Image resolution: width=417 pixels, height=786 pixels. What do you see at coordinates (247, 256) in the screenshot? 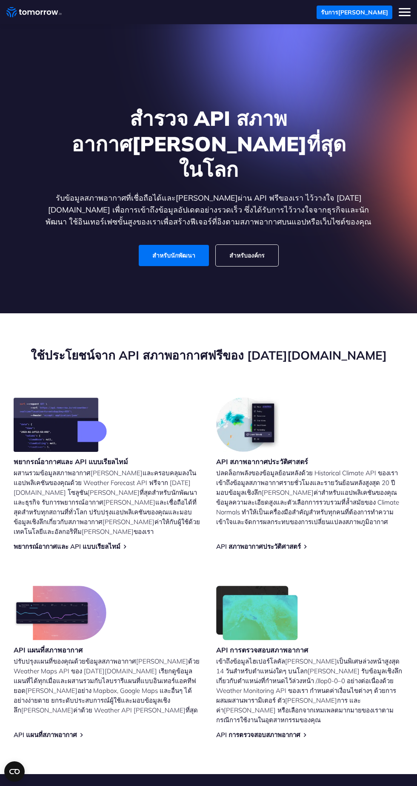
I see `a: สำหรับองค์กร` at bounding box center [247, 256].